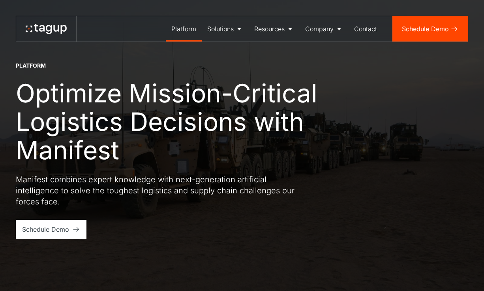 The image size is (484, 291). I want to click on a: Contact, so click(366, 29).